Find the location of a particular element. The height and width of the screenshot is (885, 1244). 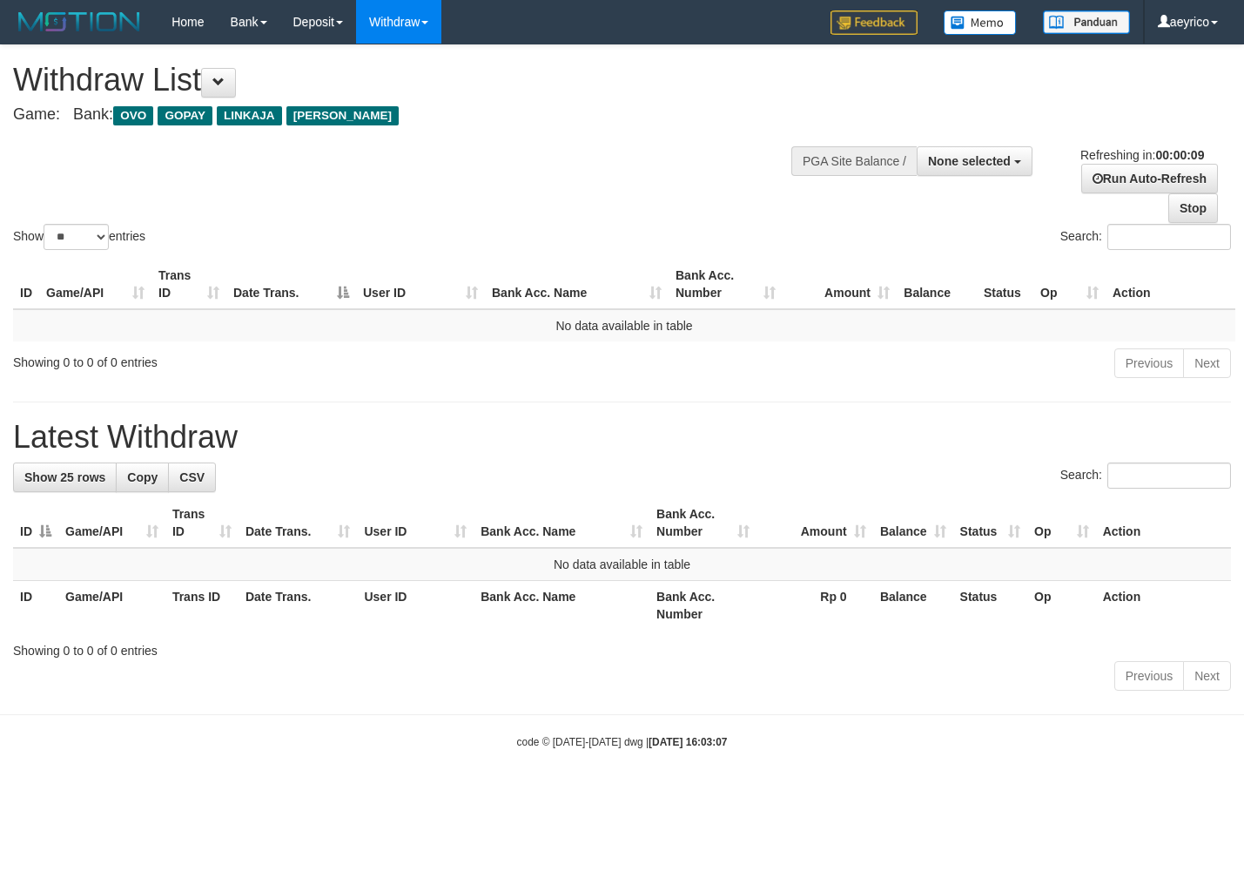

img: MOTION_logo.png is located at coordinates (79, 22).